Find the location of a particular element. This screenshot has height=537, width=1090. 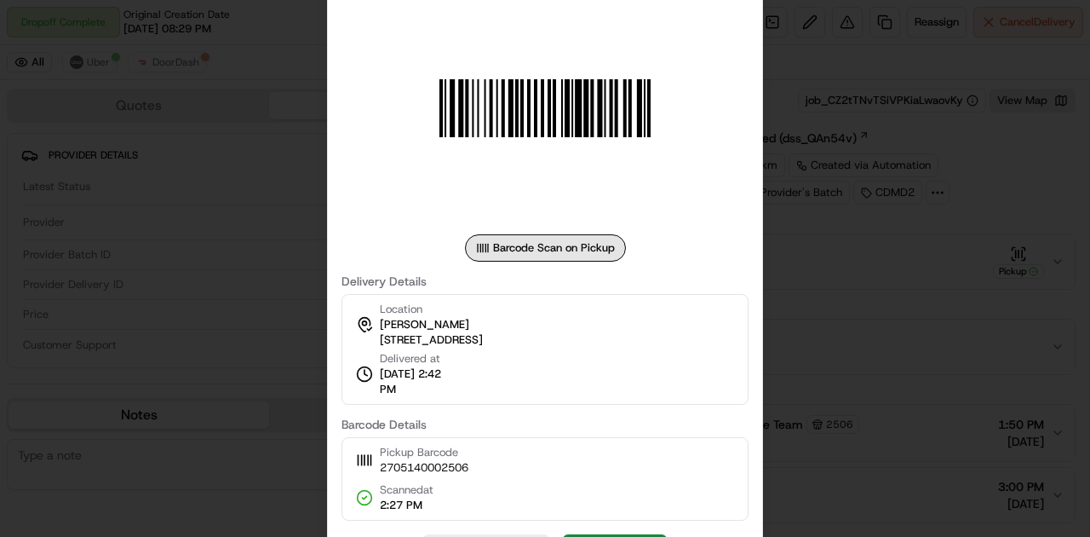

div: Barcode Scan on Pickup is located at coordinates (545, 248).